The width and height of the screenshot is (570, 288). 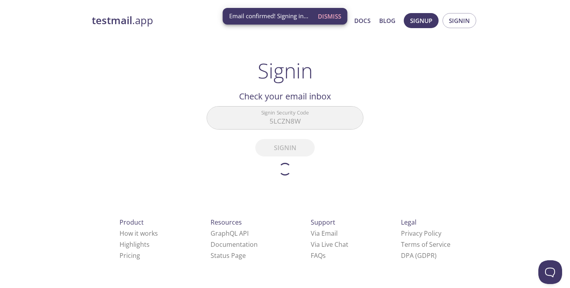 I want to click on span: Resources, so click(x=226, y=222).